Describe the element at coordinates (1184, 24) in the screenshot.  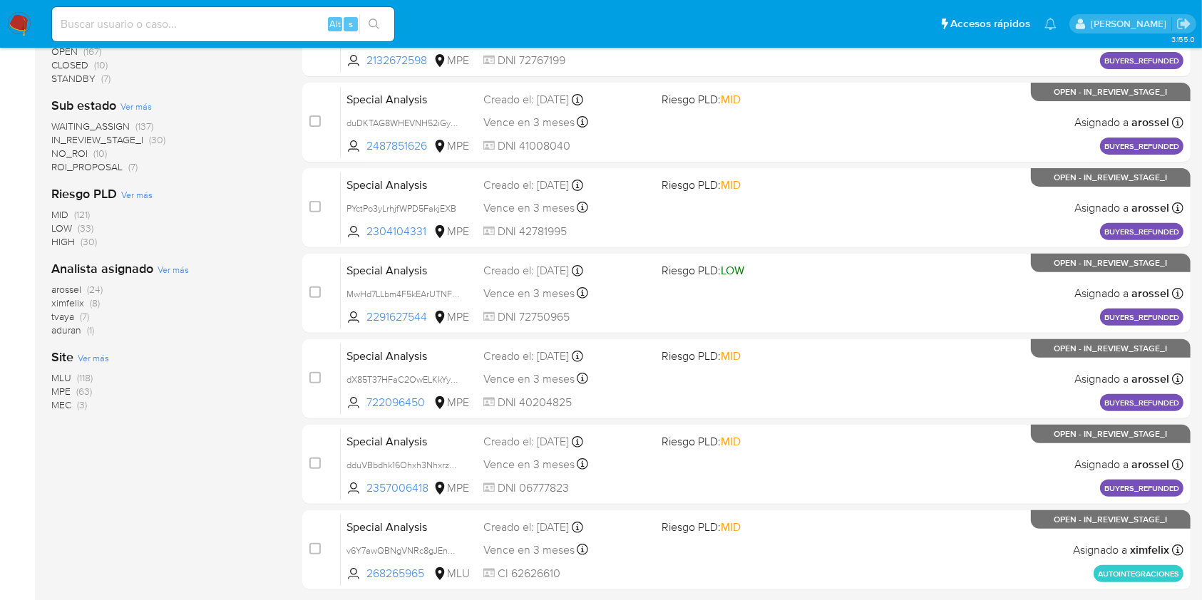
I see `a: Salir` at that location.